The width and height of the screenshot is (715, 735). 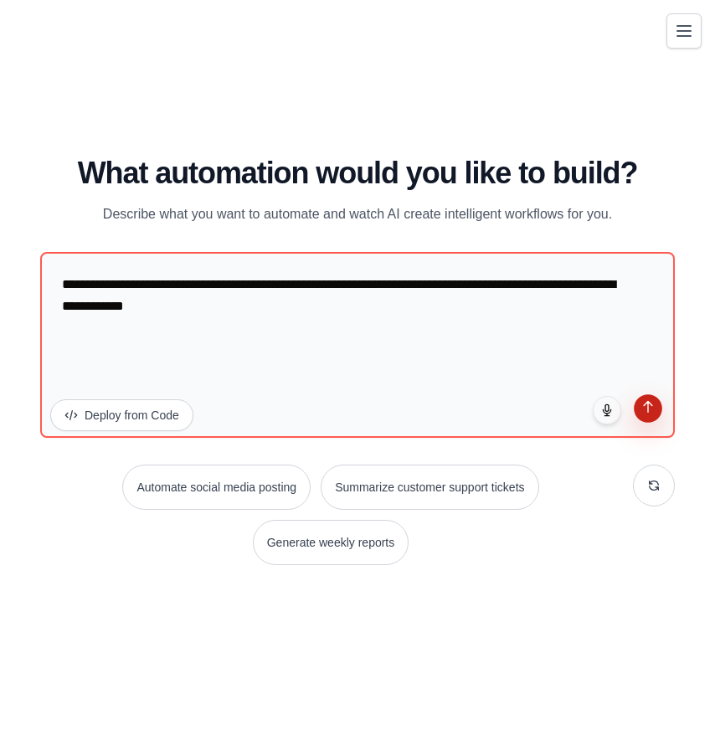 I want to click on div: Chat Widget, so click(x=673, y=695).